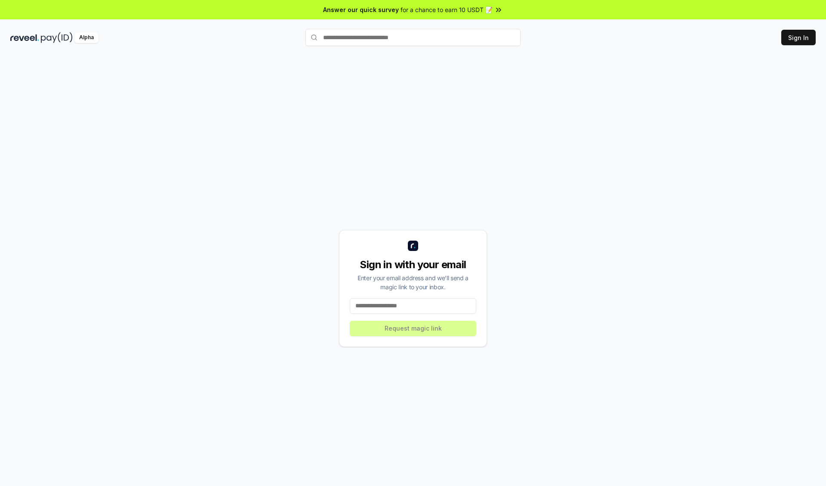 The width and height of the screenshot is (826, 486). I want to click on div: Enter your email address and we’ll send a magic link to your inbox., so click(413, 282).